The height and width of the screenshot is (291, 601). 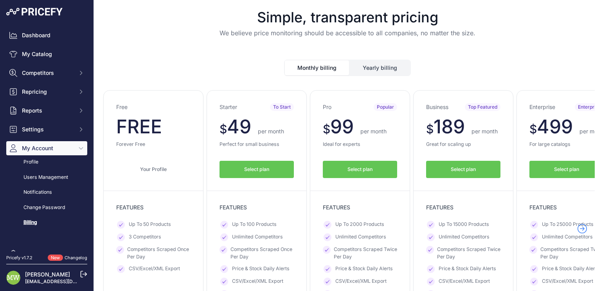 What do you see at coordinates (55, 257) in the screenshot?
I see `span: New` at bounding box center [55, 257].